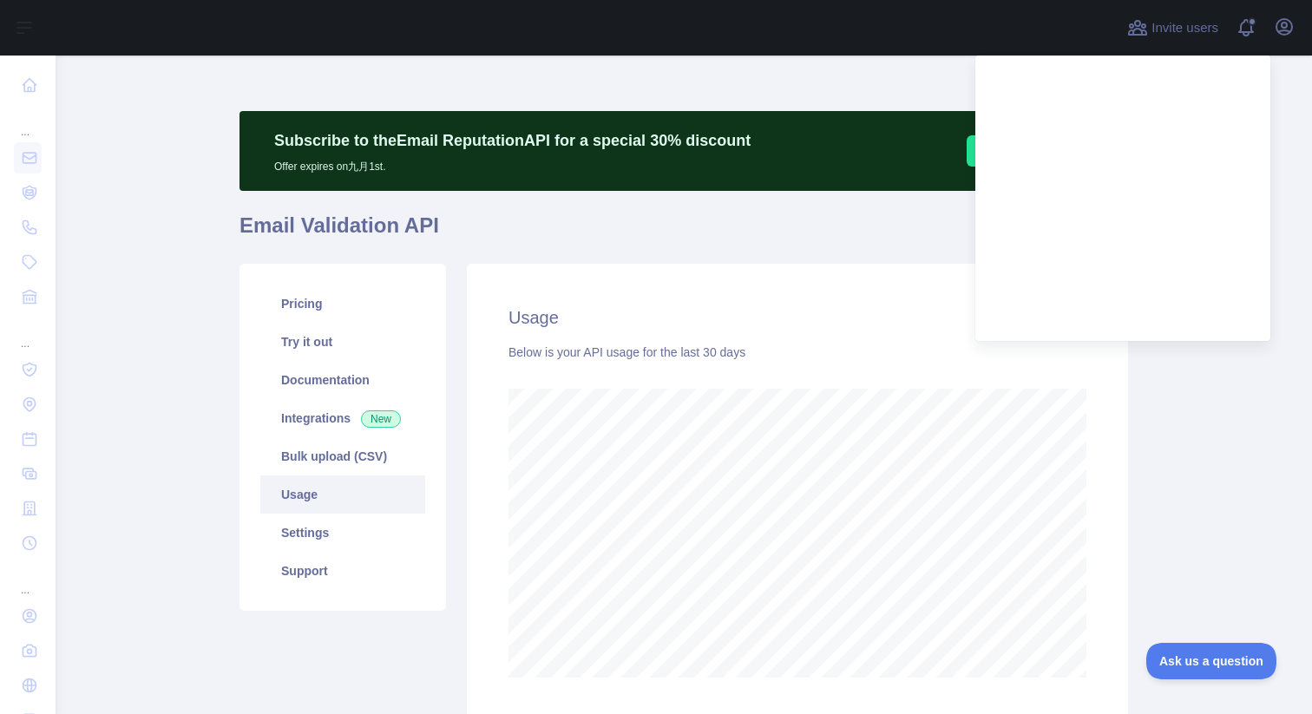  Describe the element at coordinates (1185, 28) in the screenshot. I see `span: Invite users` at that location.